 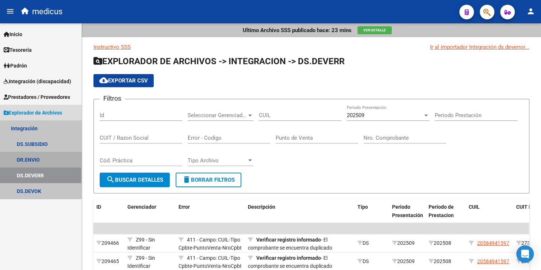 What do you see at coordinates (184, 207) in the screenshot?
I see `span: Error` at bounding box center [184, 207].